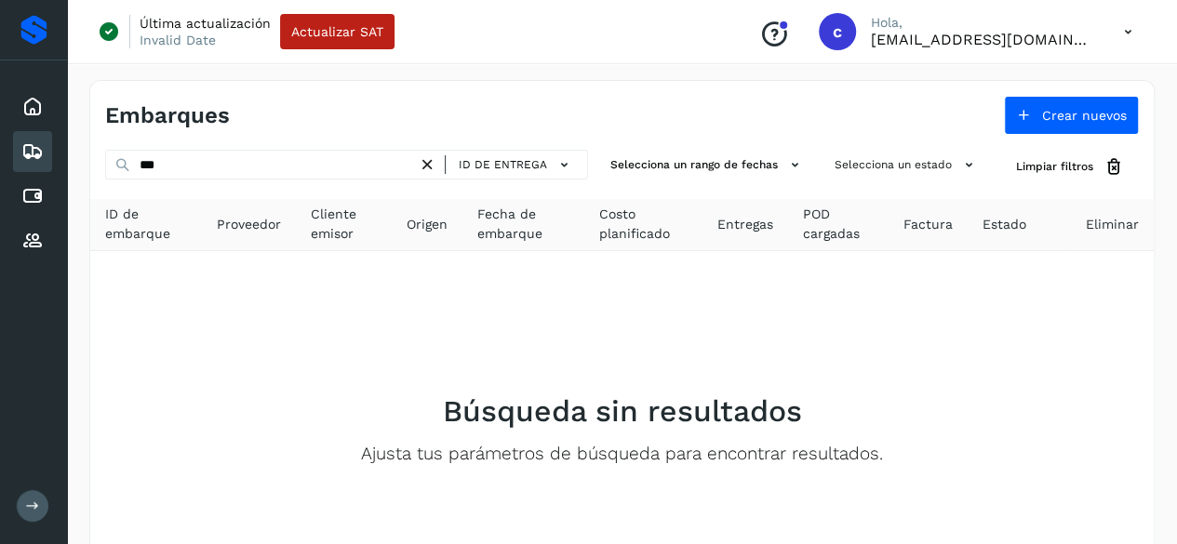 The width and height of the screenshot is (1177, 544). I want to click on span: Origen, so click(427, 224).